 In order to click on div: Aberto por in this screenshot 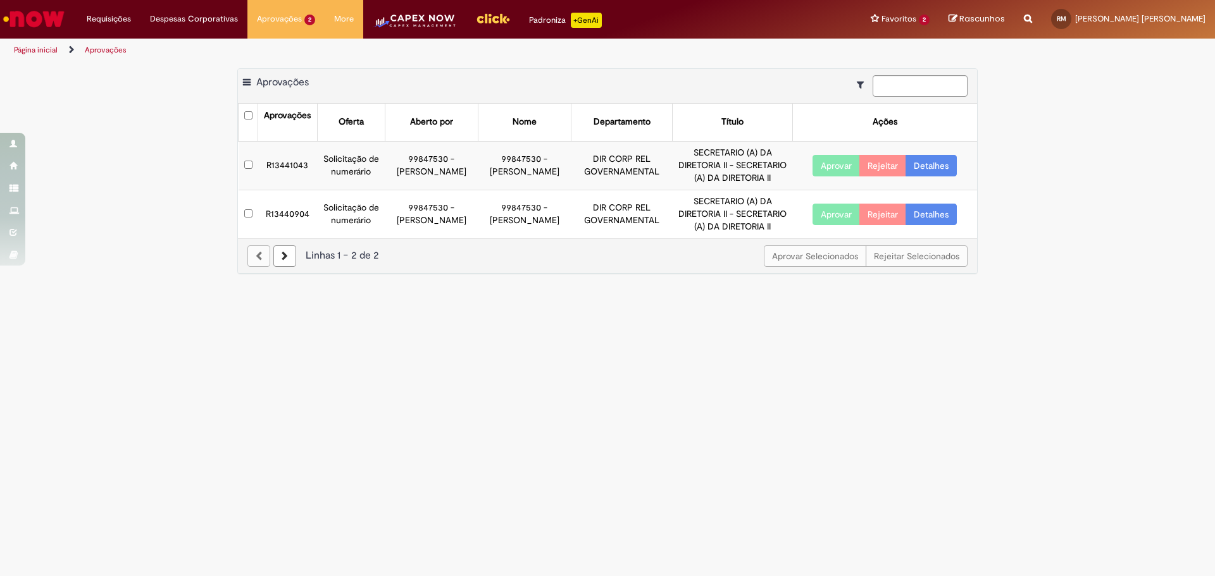, I will do `click(431, 122)`.